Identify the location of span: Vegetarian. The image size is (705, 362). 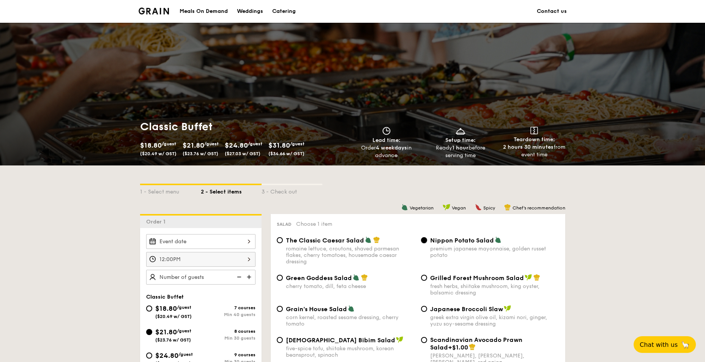
(421, 208).